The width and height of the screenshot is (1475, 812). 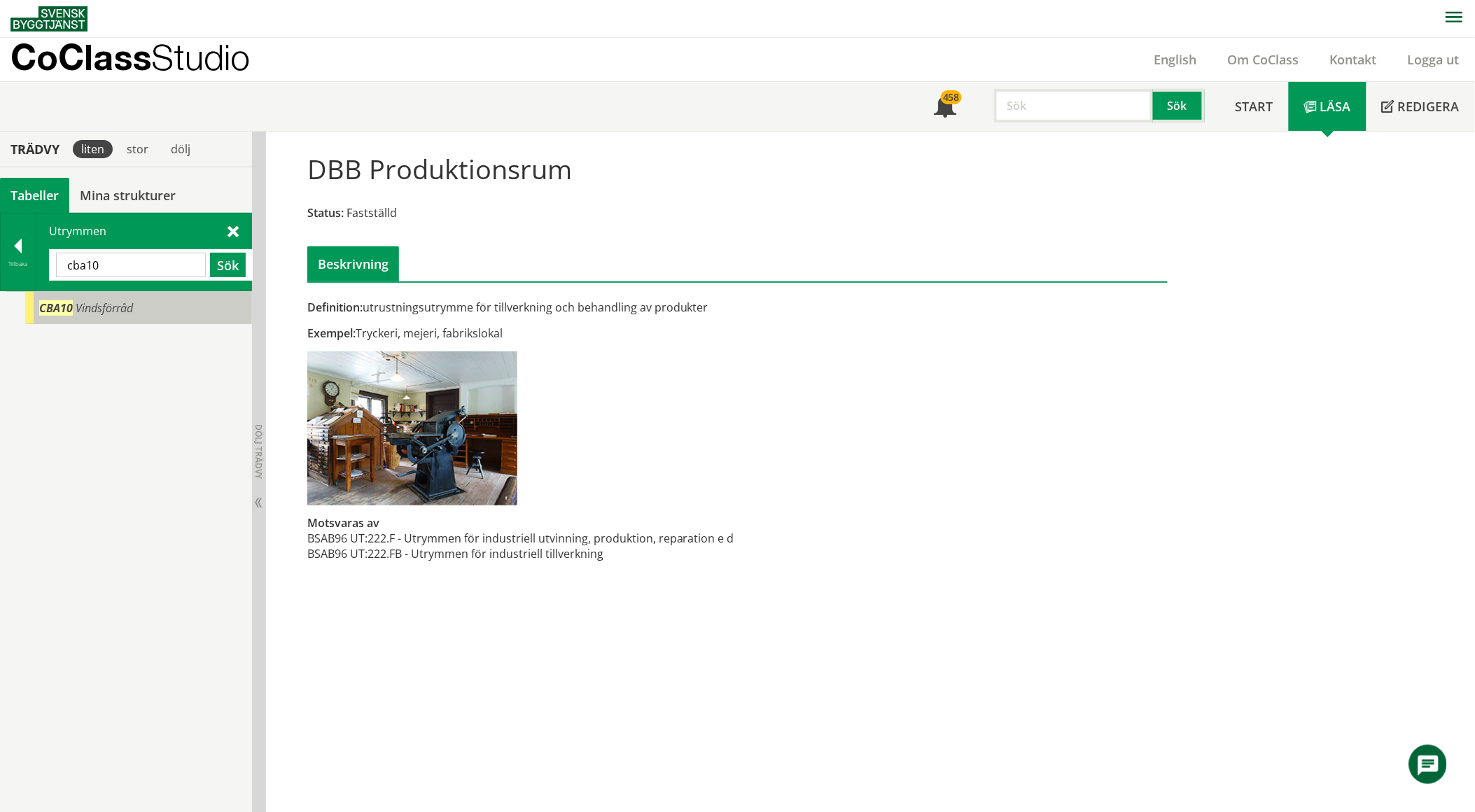 I want to click on p: CoClass, so click(x=130, y=57).